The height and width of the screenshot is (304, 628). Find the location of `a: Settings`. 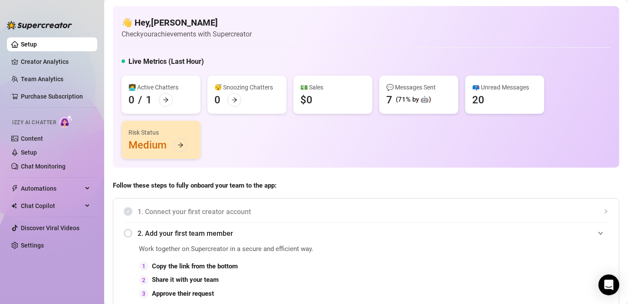

a: Settings is located at coordinates (32, 245).